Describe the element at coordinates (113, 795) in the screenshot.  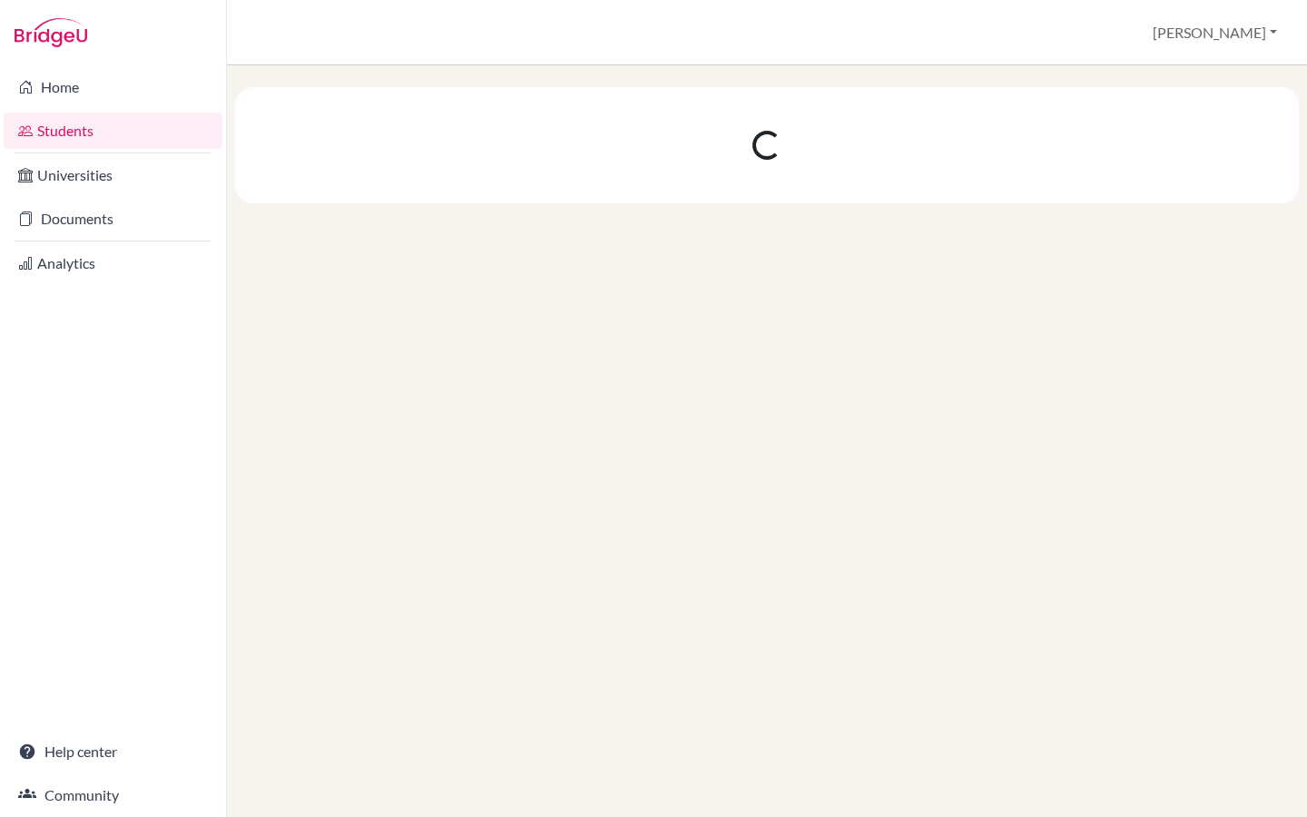
I see `a: Community` at that location.